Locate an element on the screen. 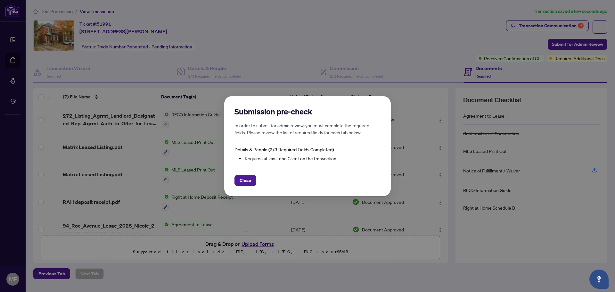 This screenshot has width=615, height=292. li: Requires at least one Client on the transaction is located at coordinates (313, 158).